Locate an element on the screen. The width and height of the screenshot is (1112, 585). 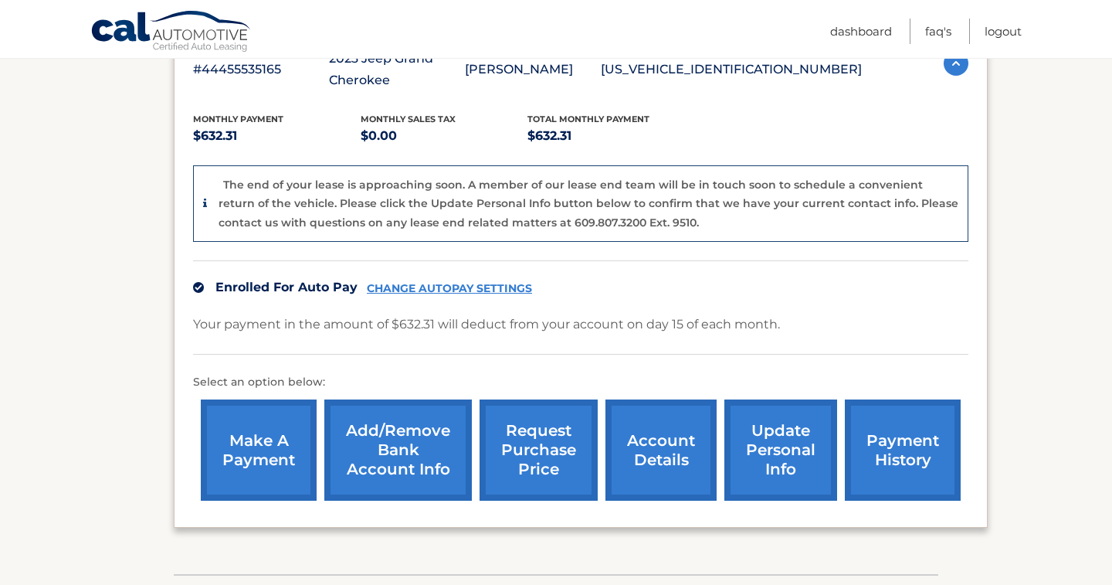
p: Select an option below: is located at coordinates (581, 382).